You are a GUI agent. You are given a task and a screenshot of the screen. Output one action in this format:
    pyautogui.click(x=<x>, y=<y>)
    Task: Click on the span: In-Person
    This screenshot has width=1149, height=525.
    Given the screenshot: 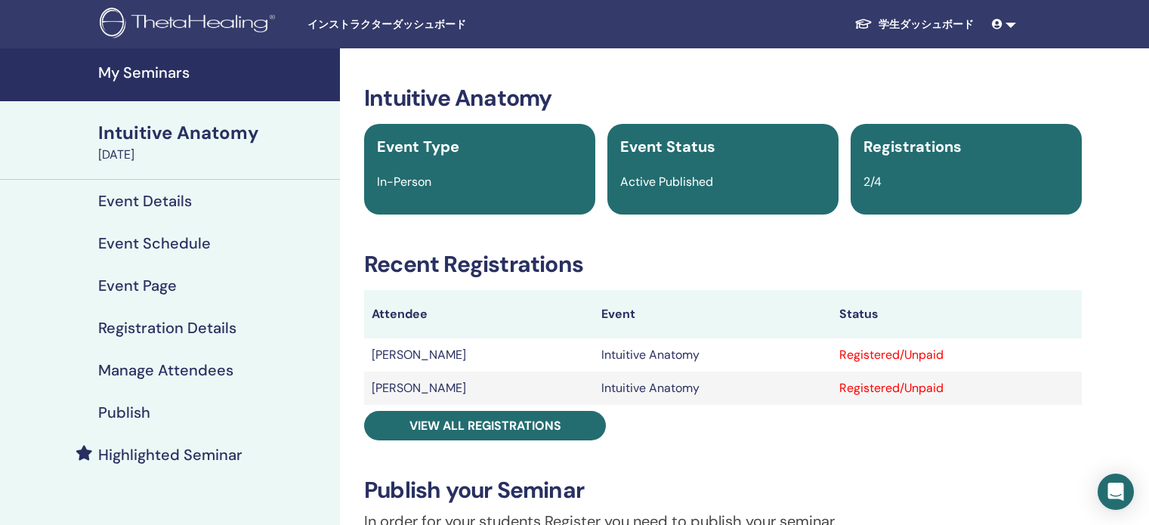 What is the action you would take?
    pyautogui.click(x=404, y=181)
    